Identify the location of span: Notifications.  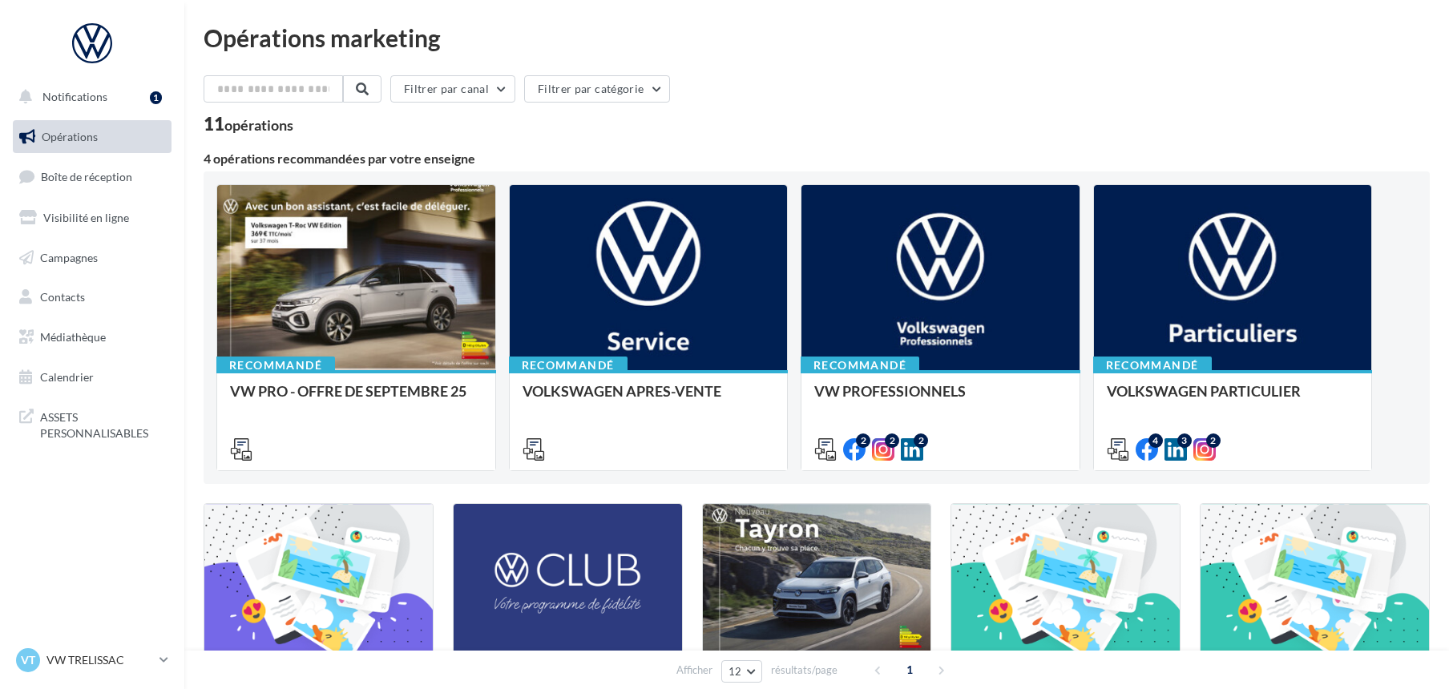
(75, 96).